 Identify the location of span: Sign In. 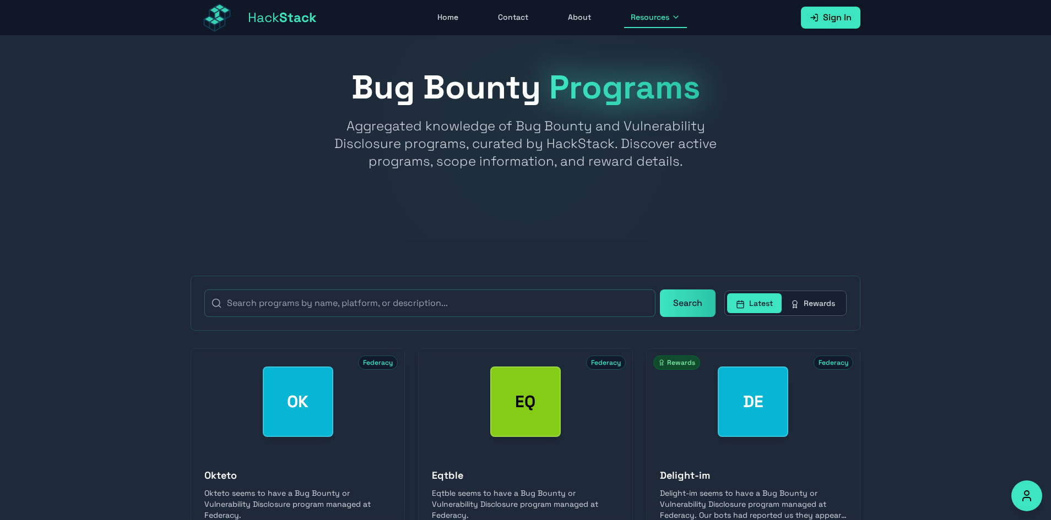
(837, 18).